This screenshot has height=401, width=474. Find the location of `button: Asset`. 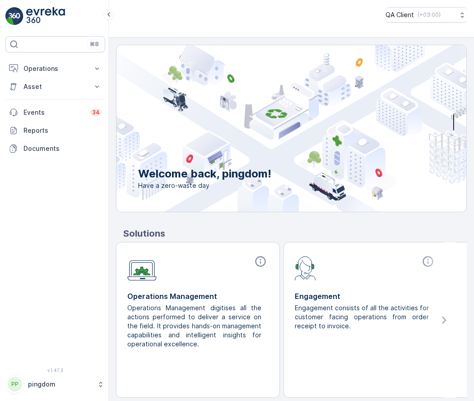

button: Asset is located at coordinates (55, 87).